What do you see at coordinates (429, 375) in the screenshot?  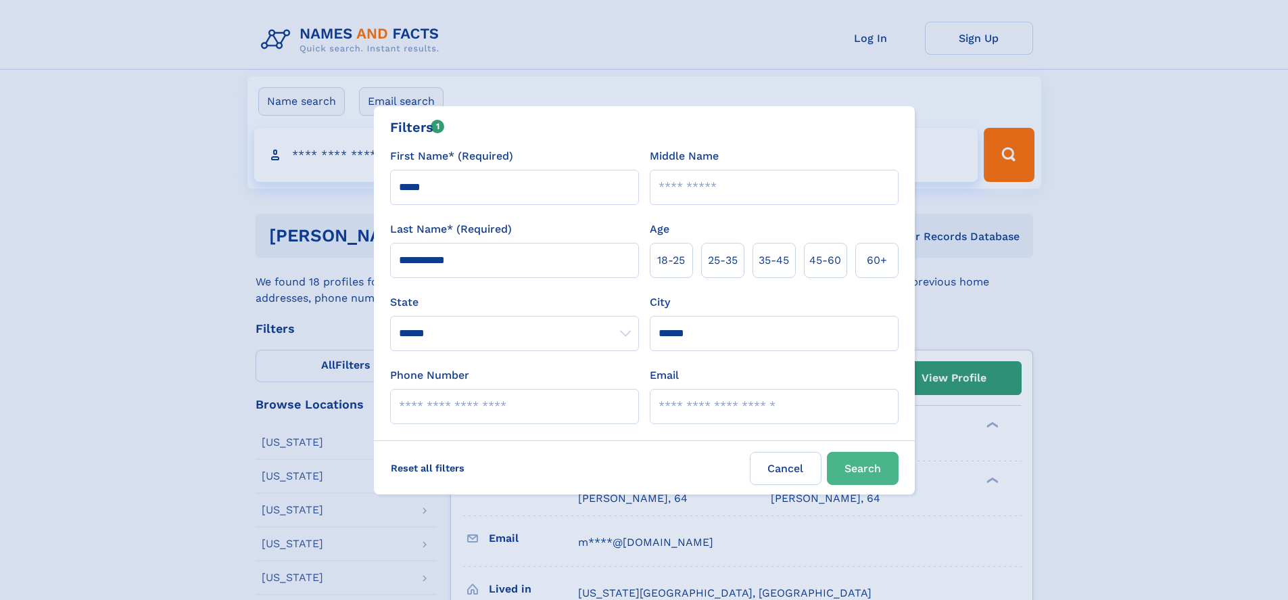 I see `label: Phone Number` at bounding box center [429, 375].